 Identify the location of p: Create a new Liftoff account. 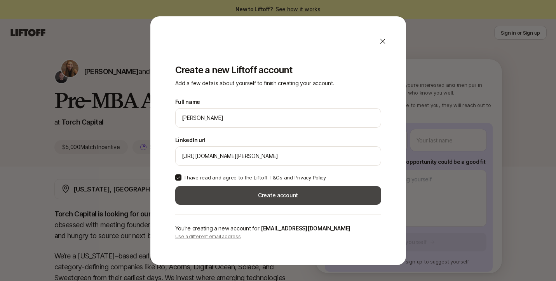
(278, 70).